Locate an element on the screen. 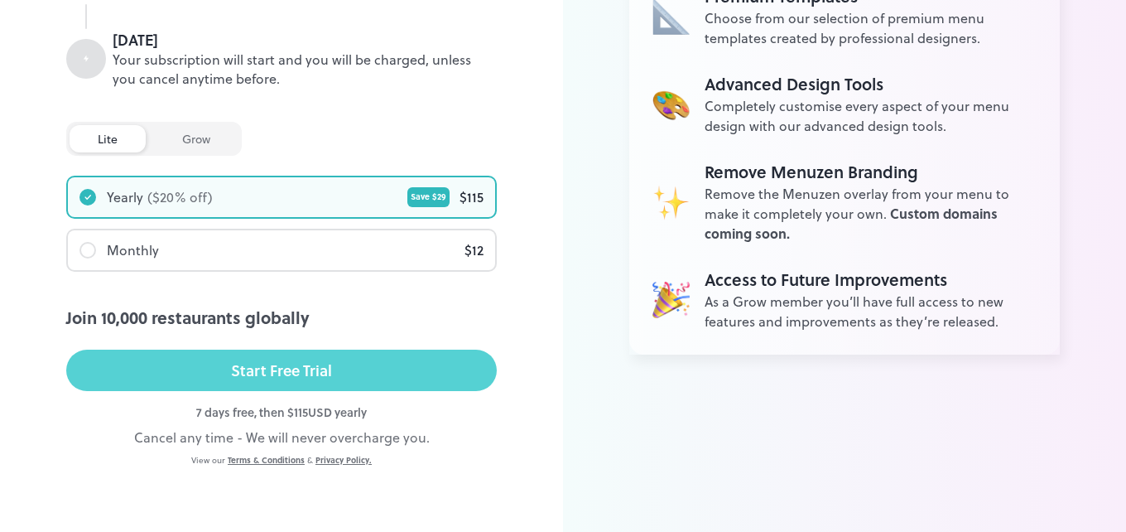 Image resolution: width=1126 pixels, height=532 pixels. div: grow is located at coordinates (196, 138).